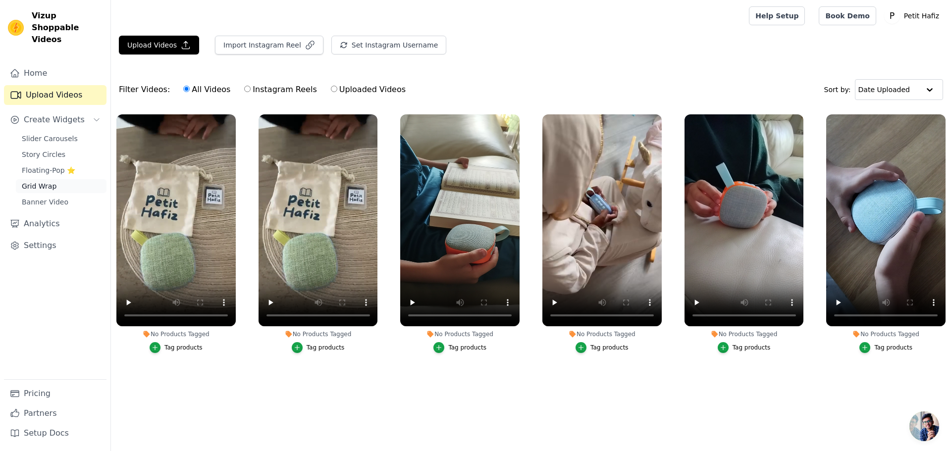 The image size is (951, 451). Describe the element at coordinates (55, 73) in the screenshot. I see `a: Home` at that location.